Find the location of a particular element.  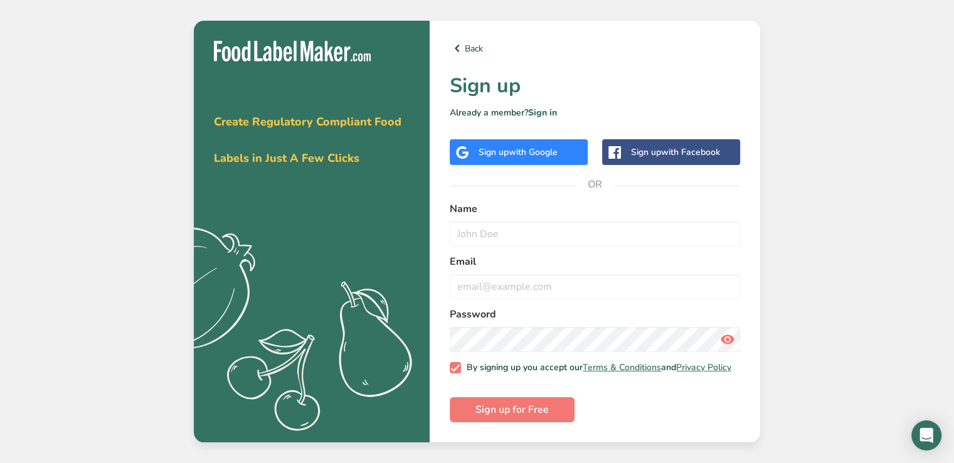

div: Open Intercom Messenger is located at coordinates (926, 435).